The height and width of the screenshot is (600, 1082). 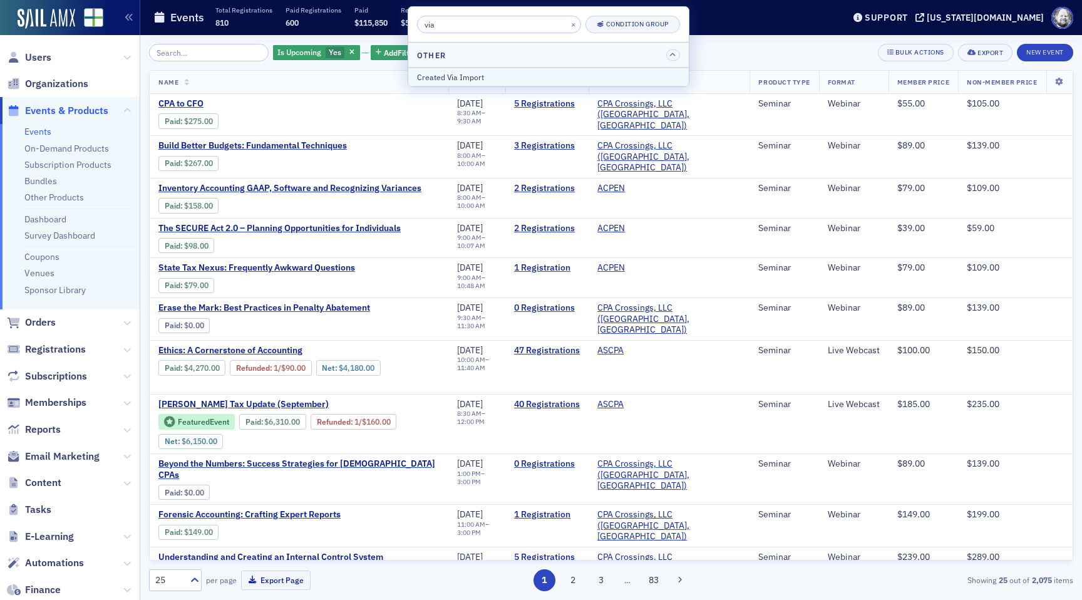 What do you see at coordinates (920, 52) in the screenshot?
I see `div: Bulk Actions` at bounding box center [920, 52].